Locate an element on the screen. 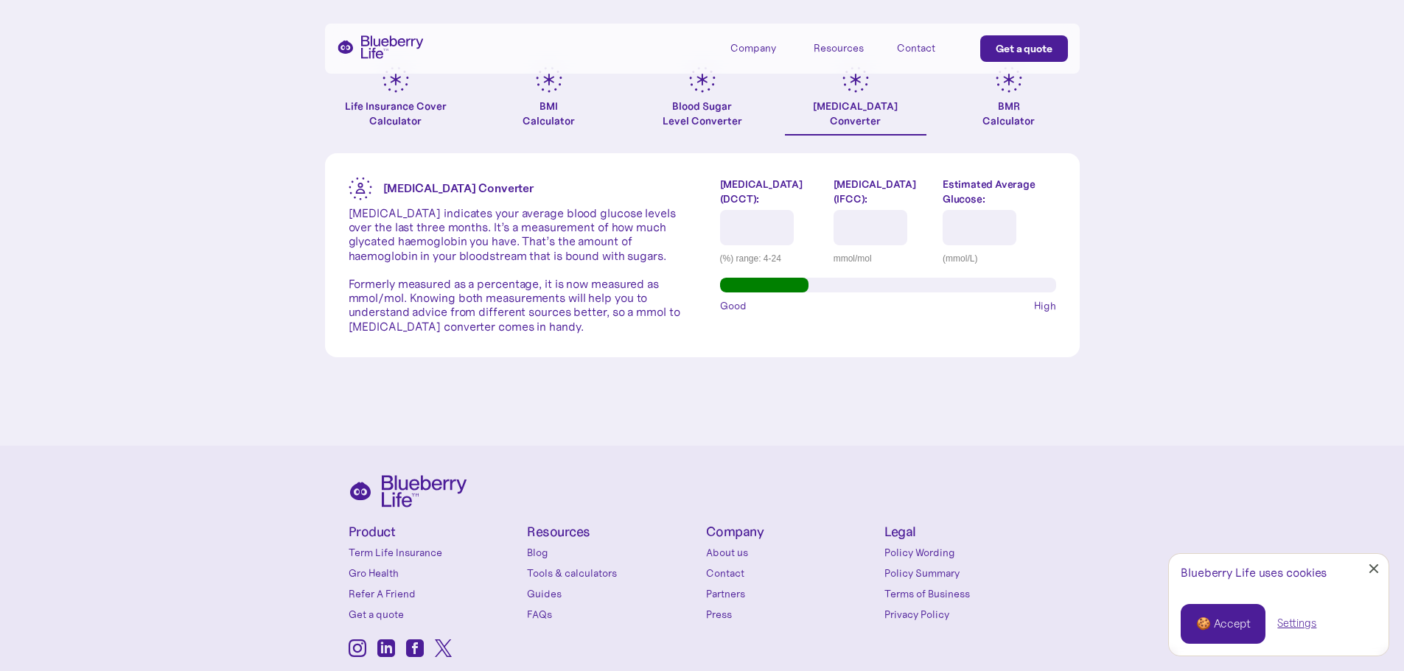 Image resolution: width=1404 pixels, height=671 pixels. div: Life Insurance Cover Calculator is located at coordinates (396, 113).